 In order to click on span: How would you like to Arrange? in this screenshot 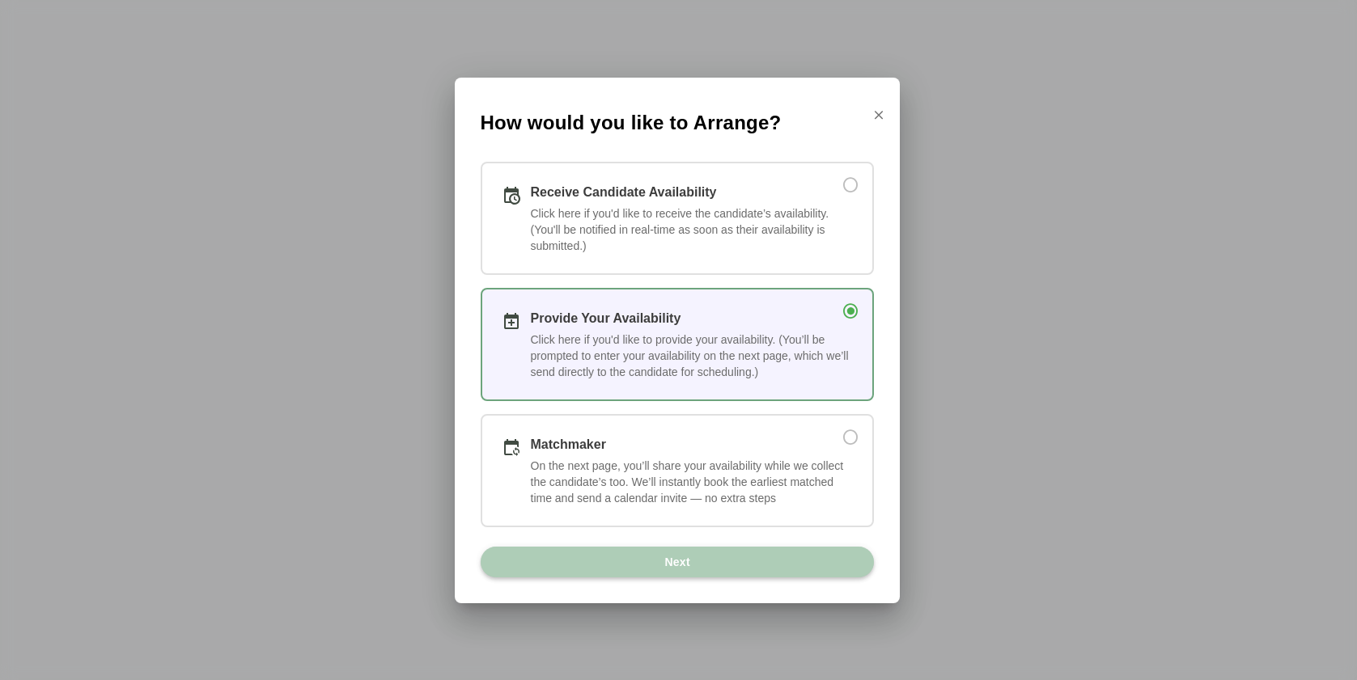, I will do `click(631, 123)`.